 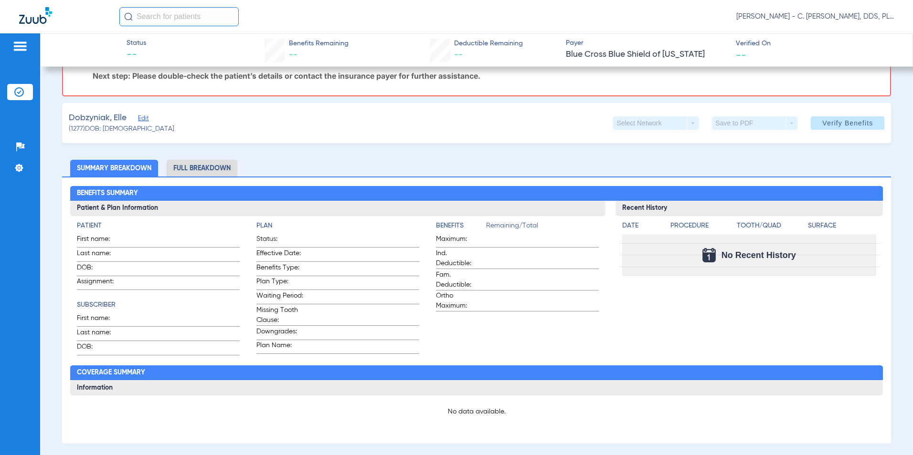 I want to click on app-breakdown-title: Benefits, so click(x=461, y=228).